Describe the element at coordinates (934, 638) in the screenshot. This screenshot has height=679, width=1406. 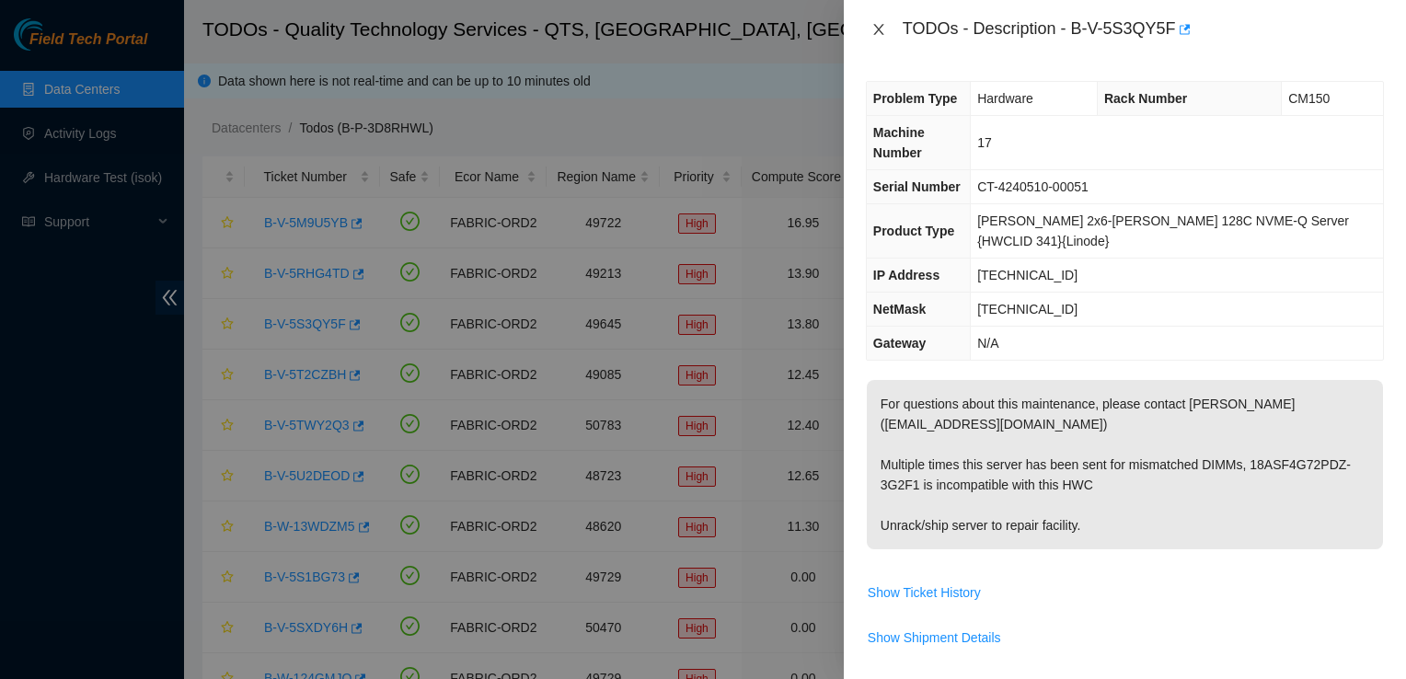
I see `button: Show Shipment Details` at that location.